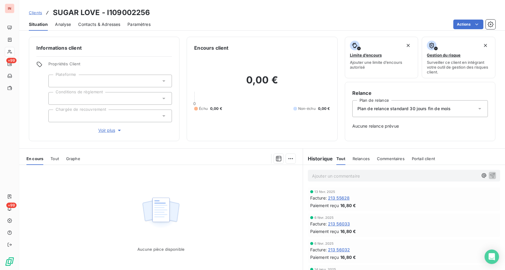  I want to click on span: Aucune relance prévue, so click(420, 126).